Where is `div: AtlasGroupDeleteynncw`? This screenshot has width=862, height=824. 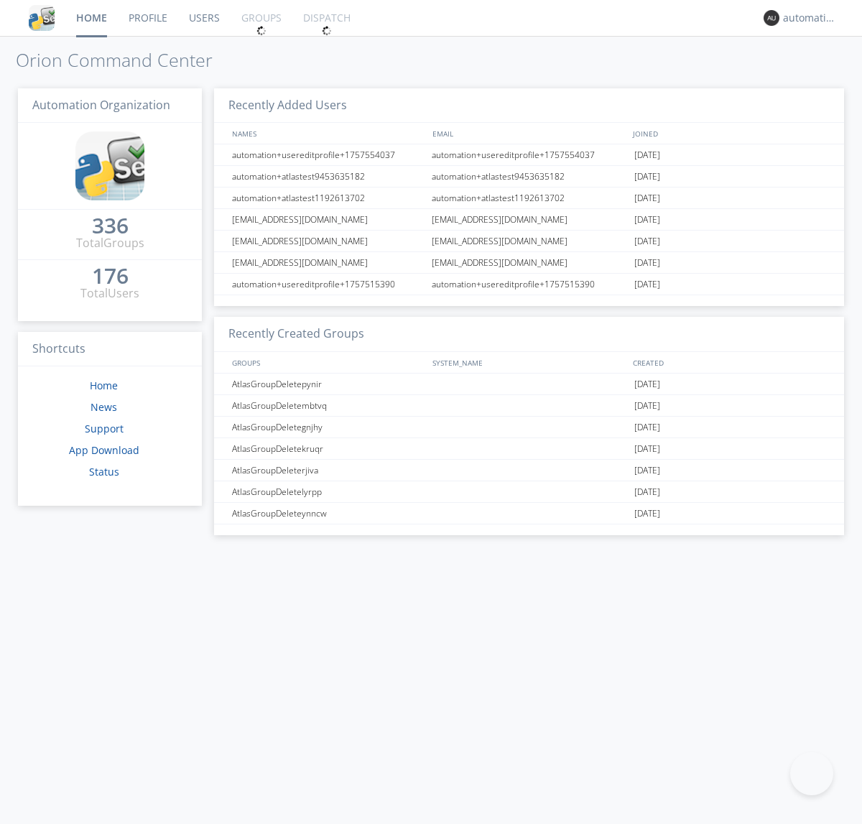
div: AtlasGroupDeleteynncw is located at coordinates (327, 513).